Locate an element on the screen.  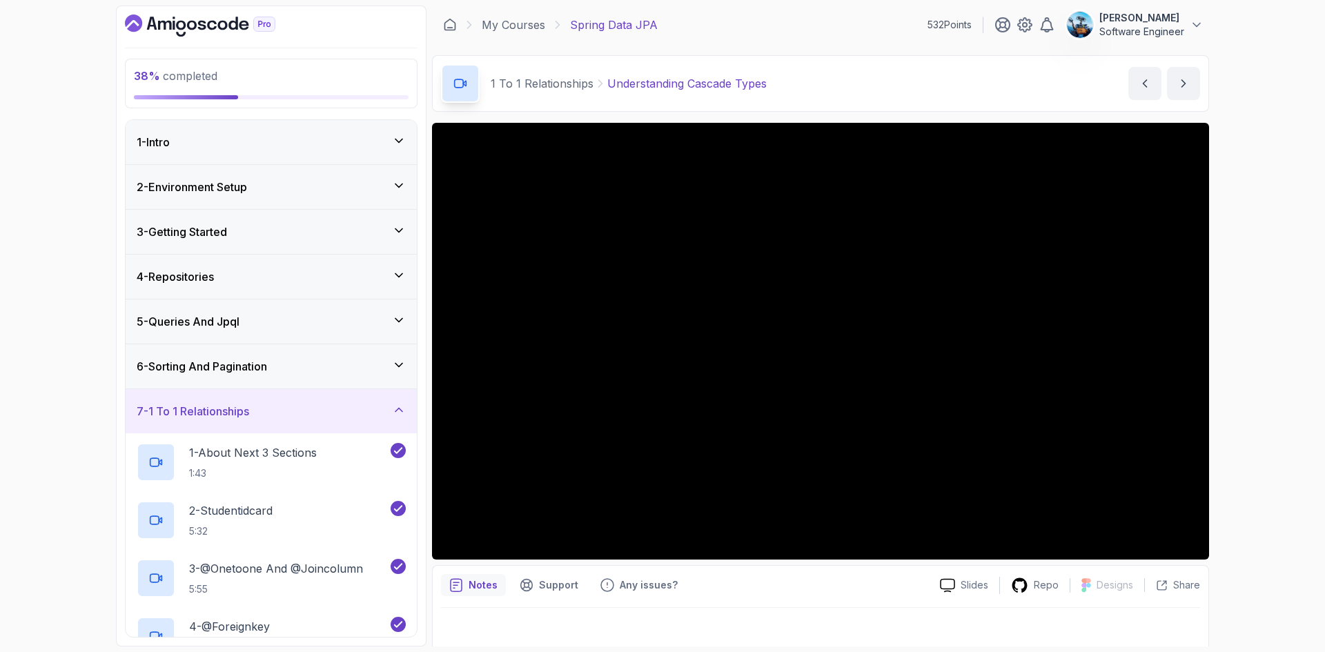
button: 4-Repositories is located at coordinates (271, 277).